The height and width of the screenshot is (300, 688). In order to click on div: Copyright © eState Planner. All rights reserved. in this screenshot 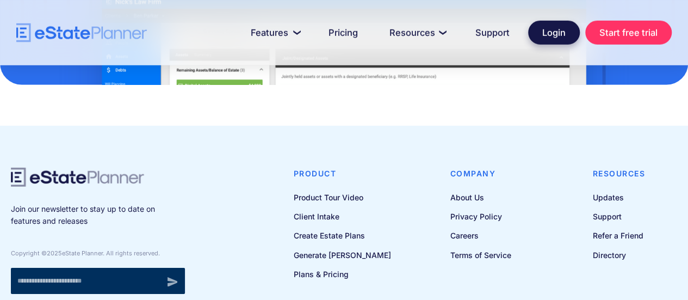, I will do `click(98, 253)`.